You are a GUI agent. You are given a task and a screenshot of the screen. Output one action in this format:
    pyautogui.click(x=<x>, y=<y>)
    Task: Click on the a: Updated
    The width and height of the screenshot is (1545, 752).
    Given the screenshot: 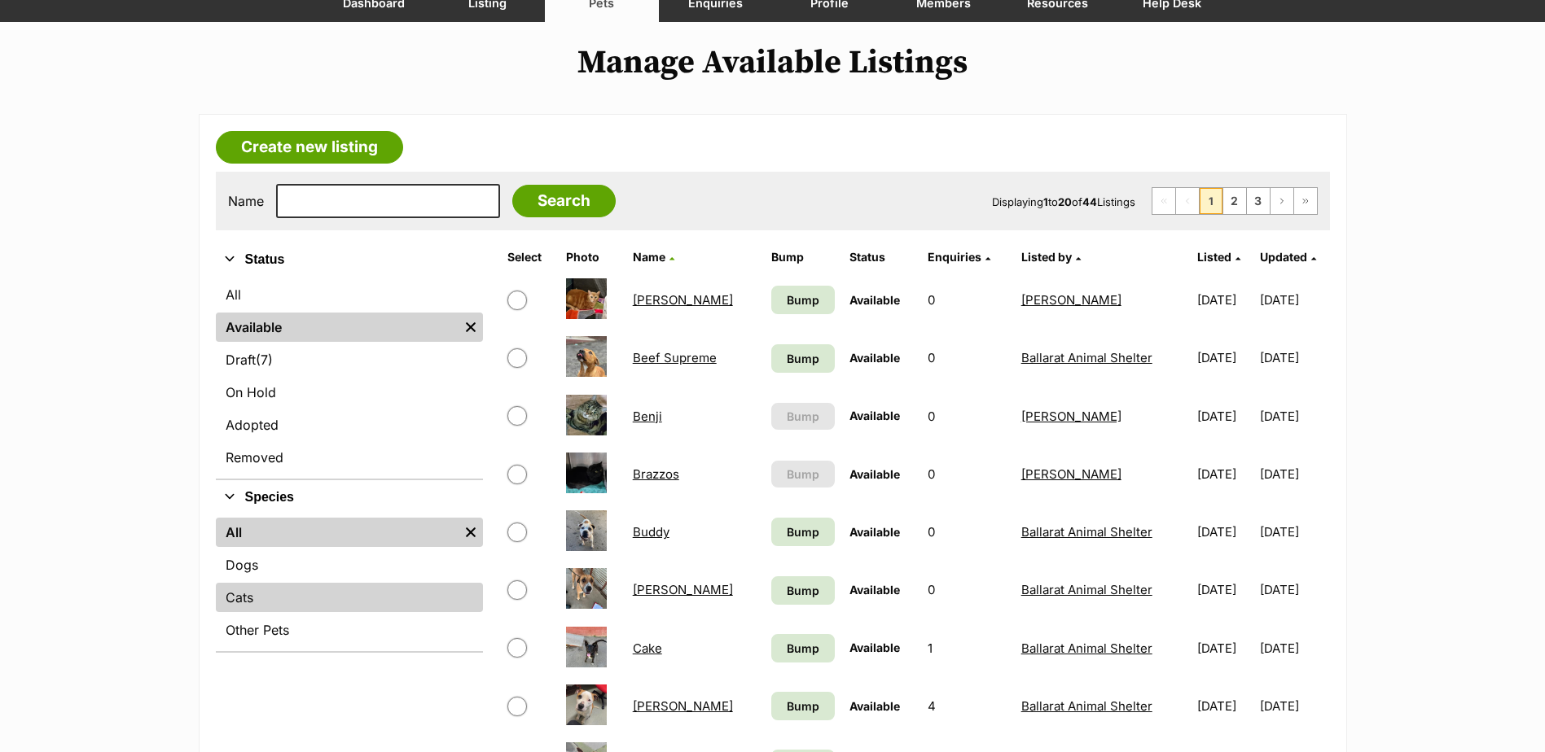 What is the action you would take?
    pyautogui.click(x=1287, y=256)
    